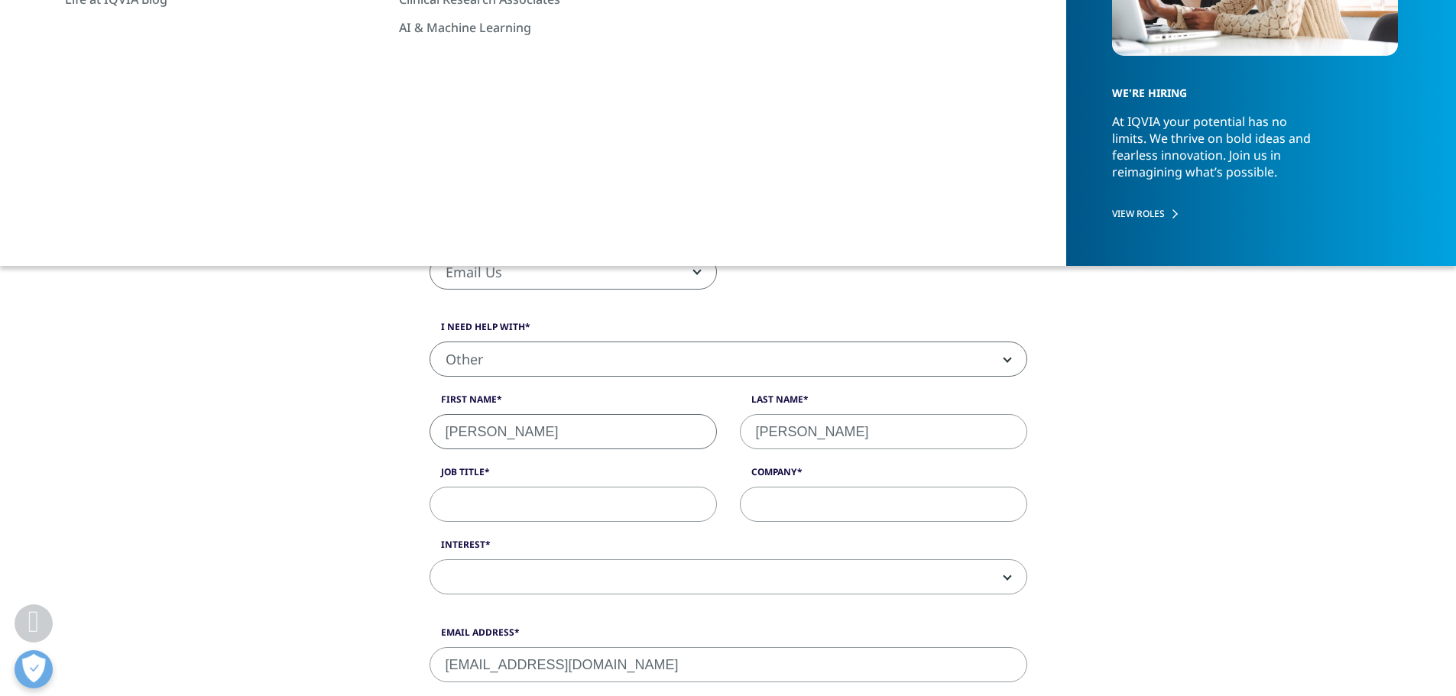 The height and width of the screenshot is (696, 1456). What do you see at coordinates (552, 28) in the screenshot?
I see `a: AI & Machine Learning` at bounding box center [552, 28].